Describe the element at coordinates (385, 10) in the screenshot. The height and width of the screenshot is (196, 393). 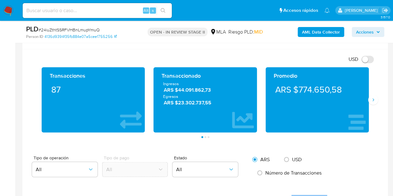
I see `a: Salir` at that location.